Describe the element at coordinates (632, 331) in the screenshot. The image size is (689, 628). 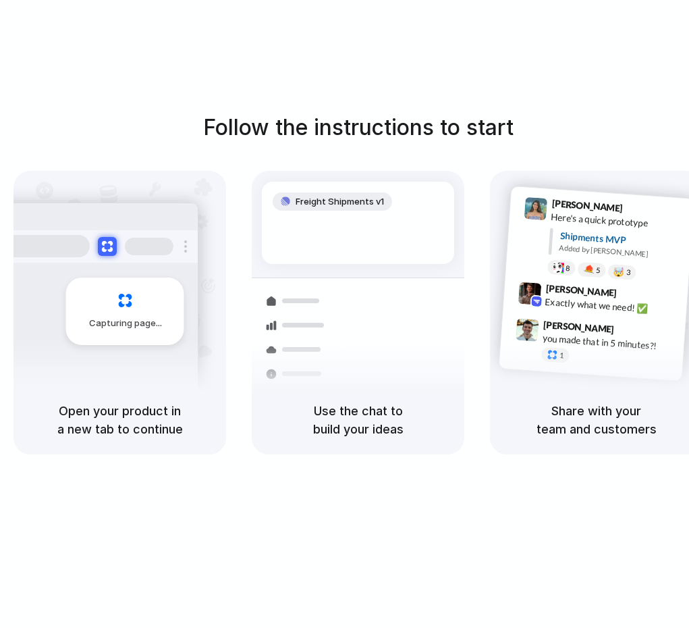
I see `span: 9:47 AM` at that location.